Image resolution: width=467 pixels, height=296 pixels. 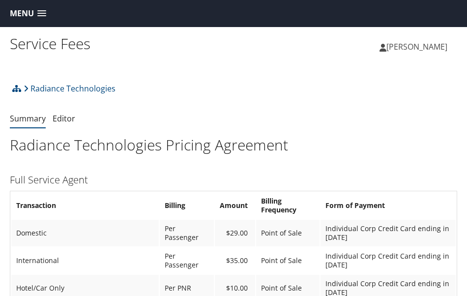 What do you see at coordinates (64, 119) in the screenshot?
I see `a: Editor` at bounding box center [64, 119].